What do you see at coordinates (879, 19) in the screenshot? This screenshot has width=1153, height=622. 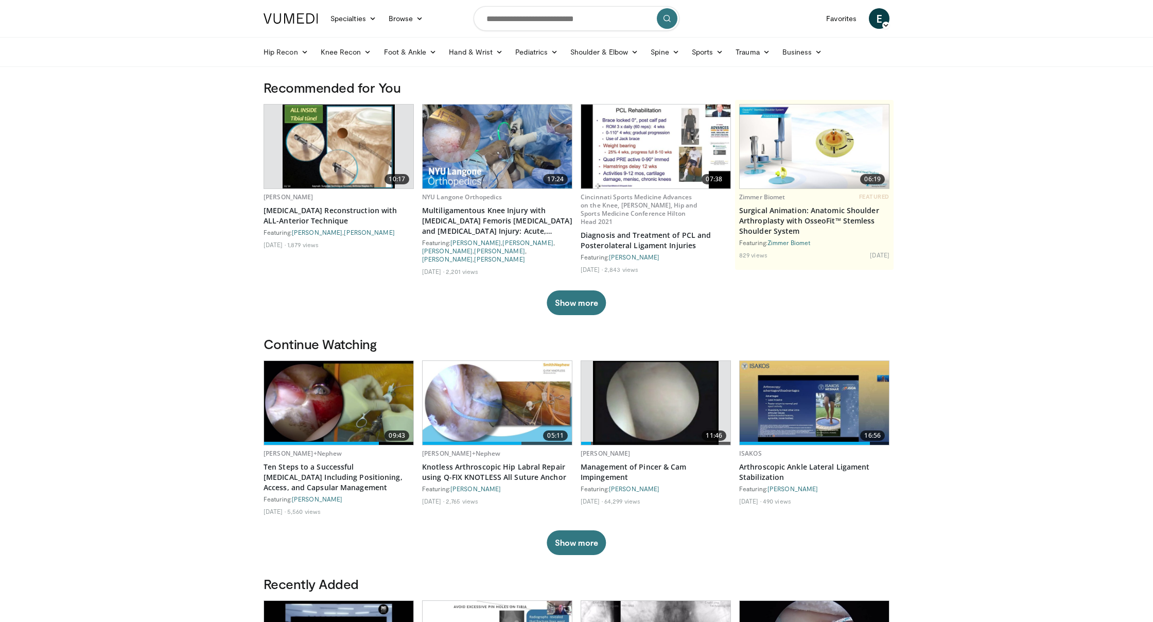 I see `span: E` at bounding box center [879, 19].